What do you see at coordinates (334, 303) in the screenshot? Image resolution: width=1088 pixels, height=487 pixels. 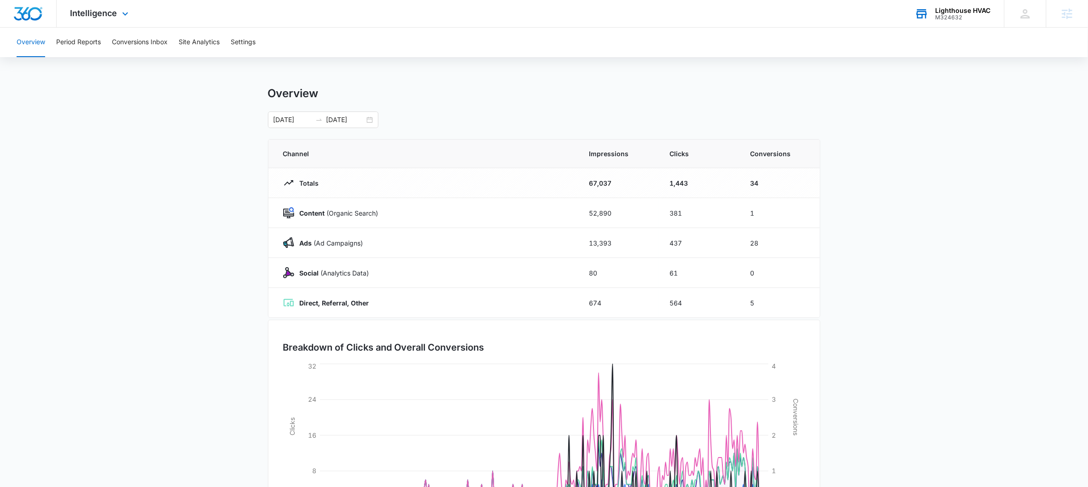 I see `strong: Direct, Referral, Other` at bounding box center [334, 303].